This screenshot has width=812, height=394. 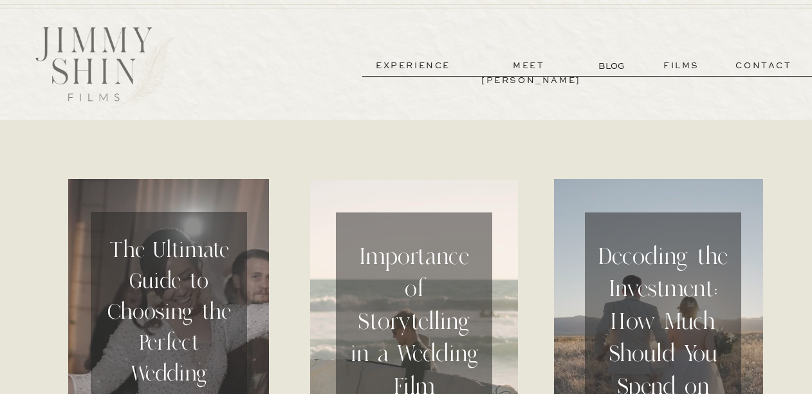 I want to click on a: films, so click(x=681, y=66).